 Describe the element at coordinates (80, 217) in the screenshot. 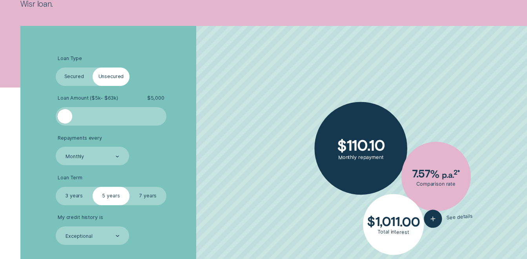

I see `span: My credit history is` at that location.